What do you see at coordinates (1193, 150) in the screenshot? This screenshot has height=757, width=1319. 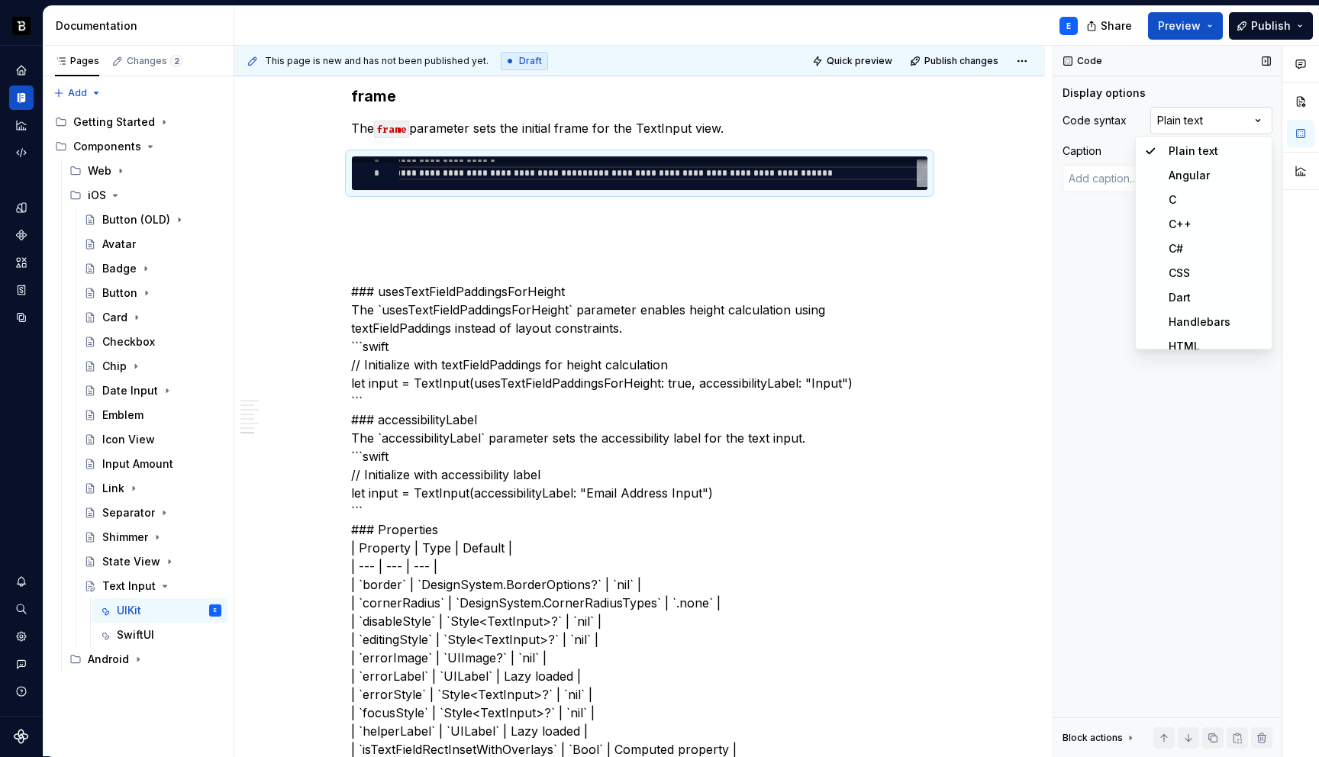 I see `span: Plain text` at bounding box center [1193, 150].